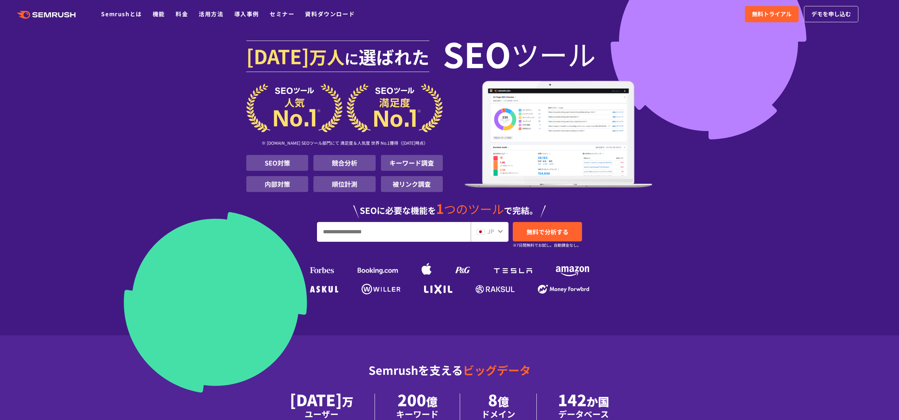  I want to click on div: Semrushを支える, so click(449, 376).